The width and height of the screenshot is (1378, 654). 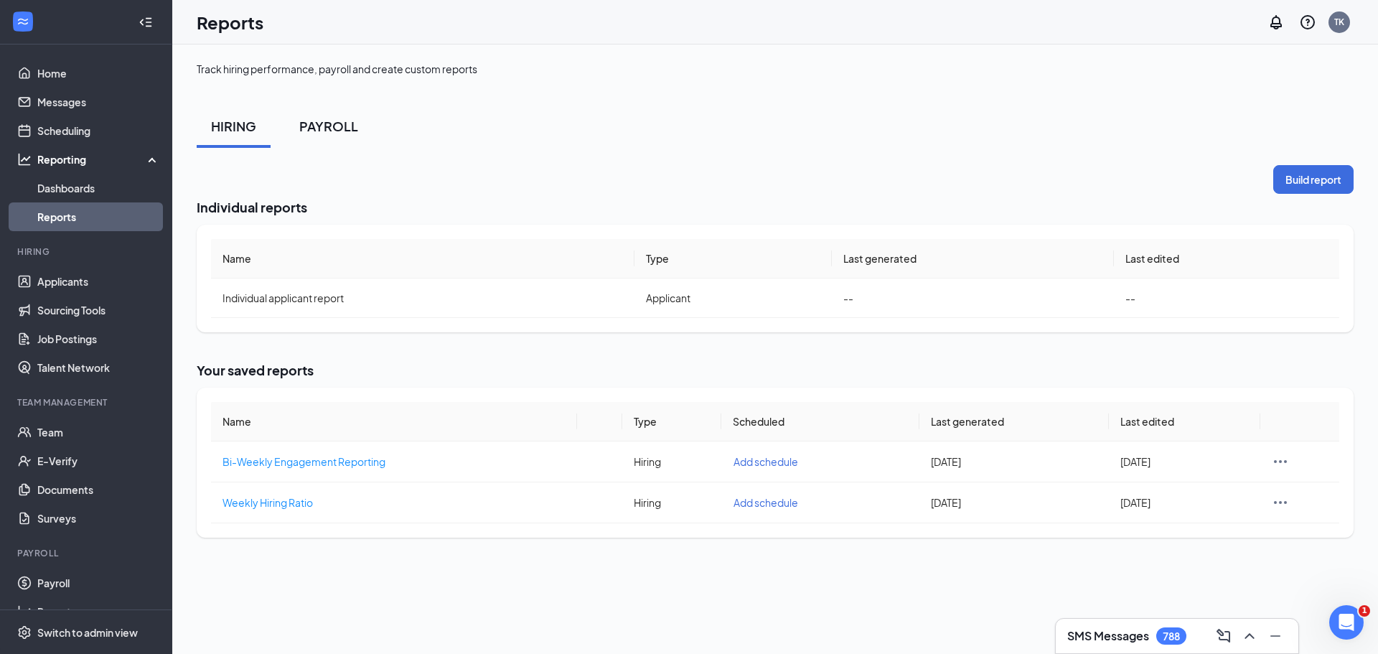 What do you see at coordinates (283, 298) in the screenshot?
I see `span: Individual applicant report` at bounding box center [283, 298].